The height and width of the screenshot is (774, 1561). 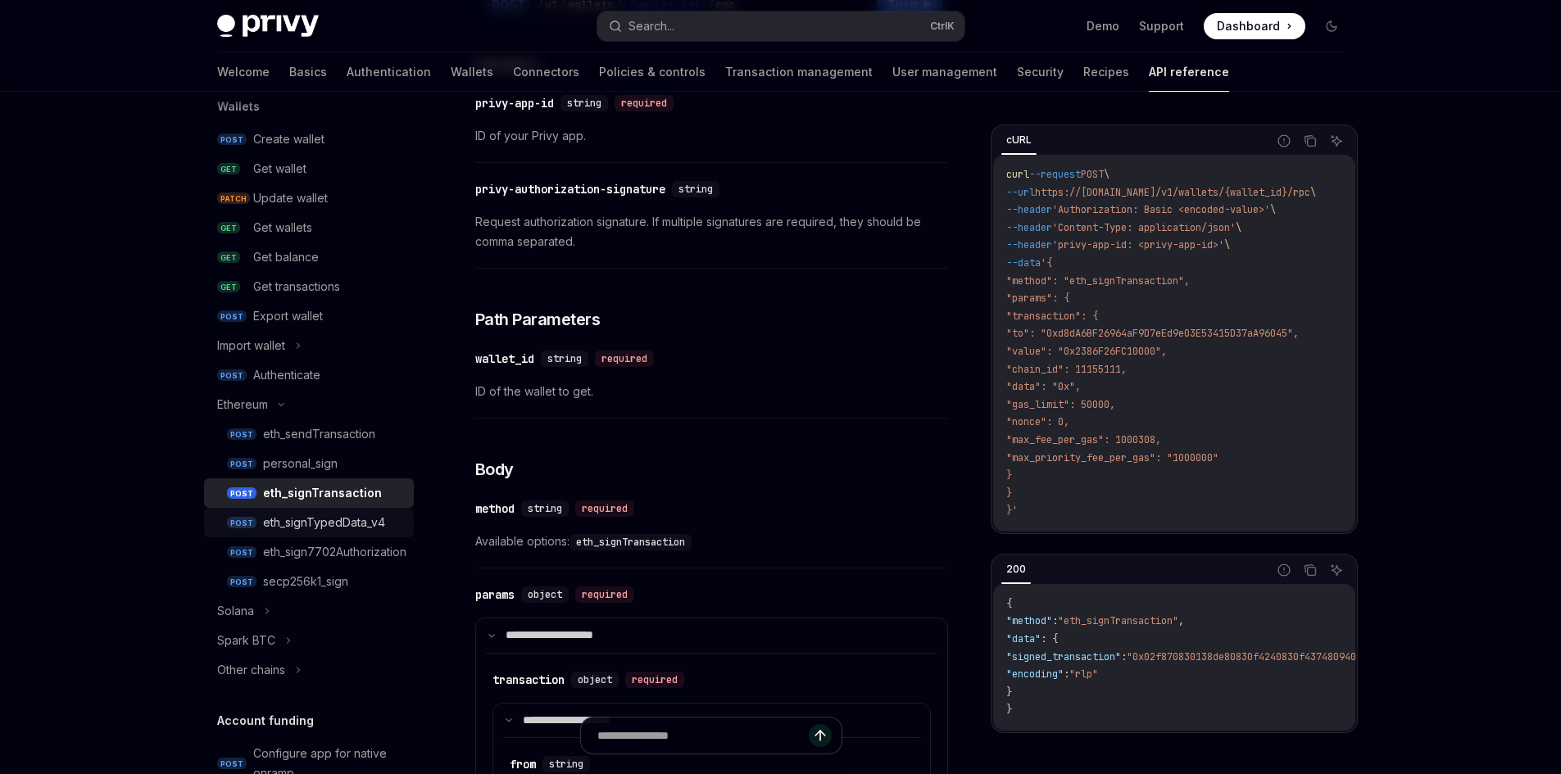 I want to click on a: PATCHUpdate wallet, so click(x=309, y=198).